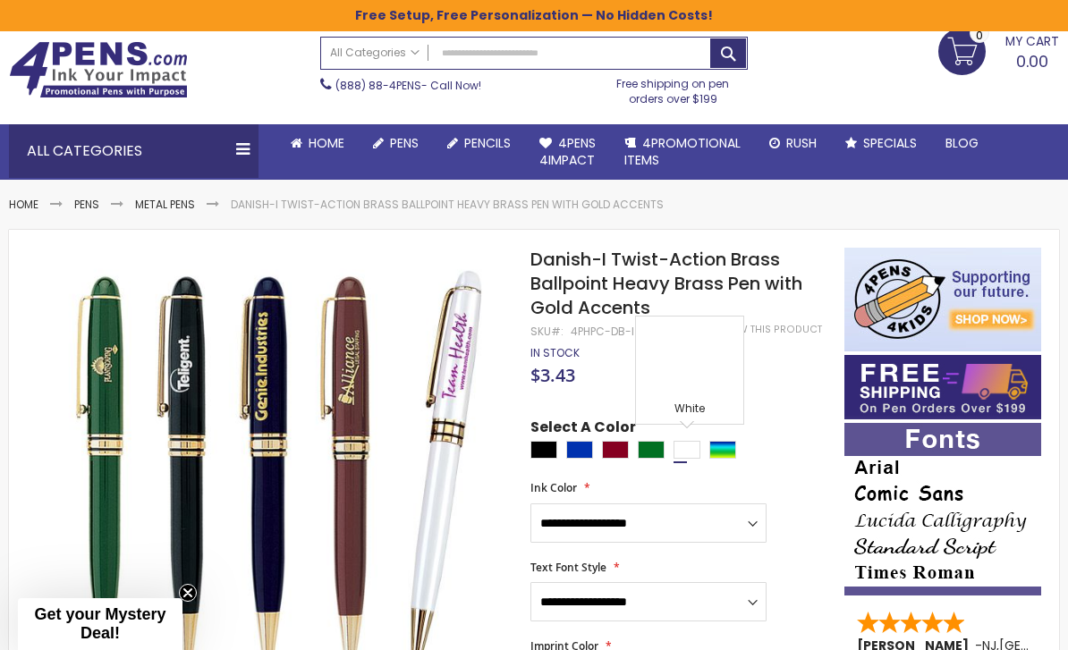 The height and width of the screenshot is (650, 1068). What do you see at coordinates (378, 85) in the screenshot?
I see `a: (888) 88-4PENS` at bounding box center [378, 85].